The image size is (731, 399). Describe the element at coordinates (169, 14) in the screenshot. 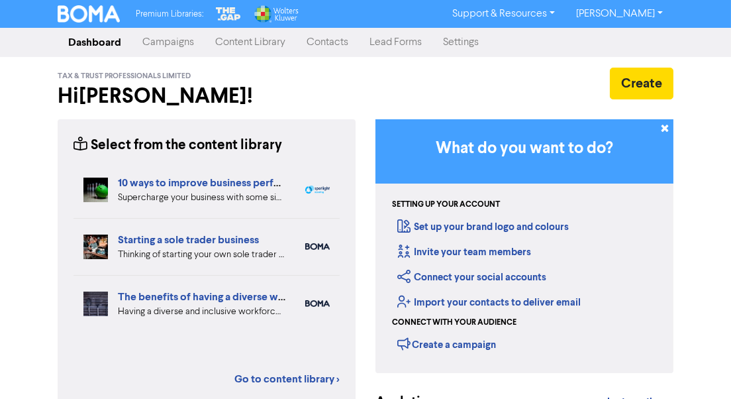

I see `span: Premium Libraries:` at that location.